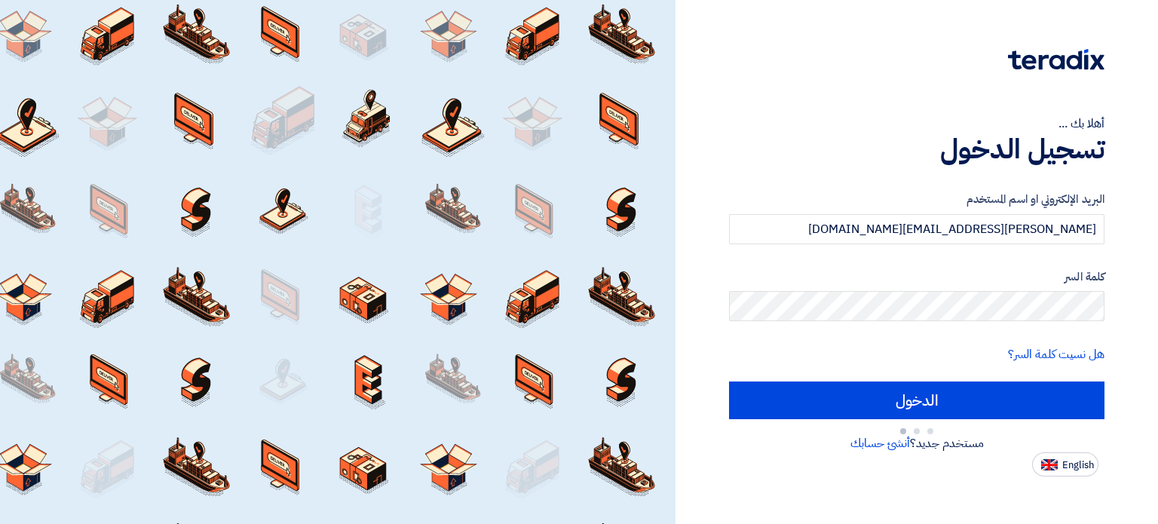 This screenshot has width=1158, height=524. I want to click on img: en-US.png, so click(1050, 465).